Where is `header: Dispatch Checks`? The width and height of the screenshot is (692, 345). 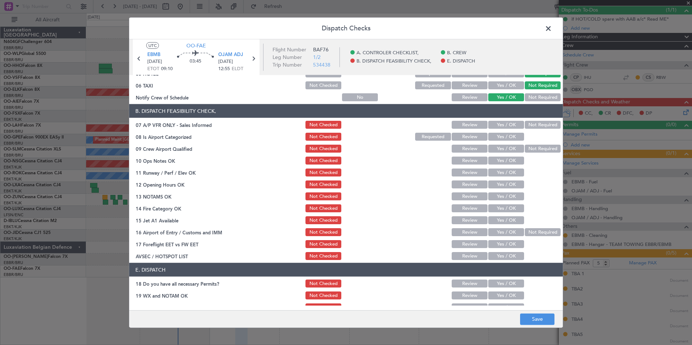 header: Dispatch Checks is located at coordinates (346, 29).